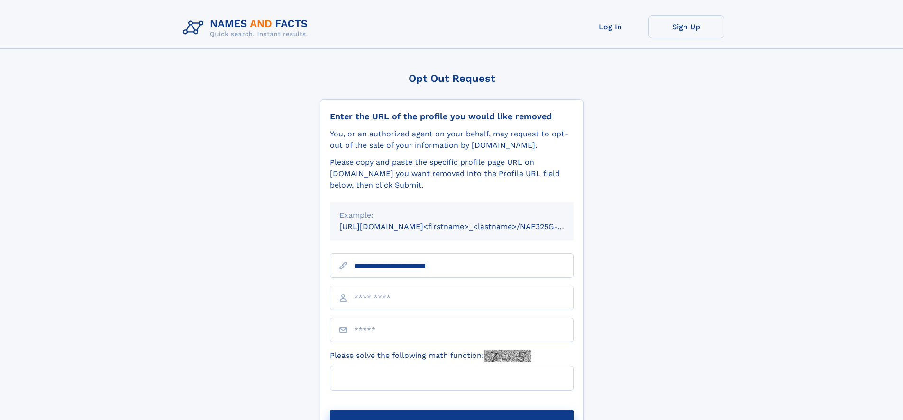 This screenshot has width=903, height=420. What do you see at coordinates (430, 356) in the screenshot?
I see `label: Please solve the following math function:` at bounding box center [430, 356].